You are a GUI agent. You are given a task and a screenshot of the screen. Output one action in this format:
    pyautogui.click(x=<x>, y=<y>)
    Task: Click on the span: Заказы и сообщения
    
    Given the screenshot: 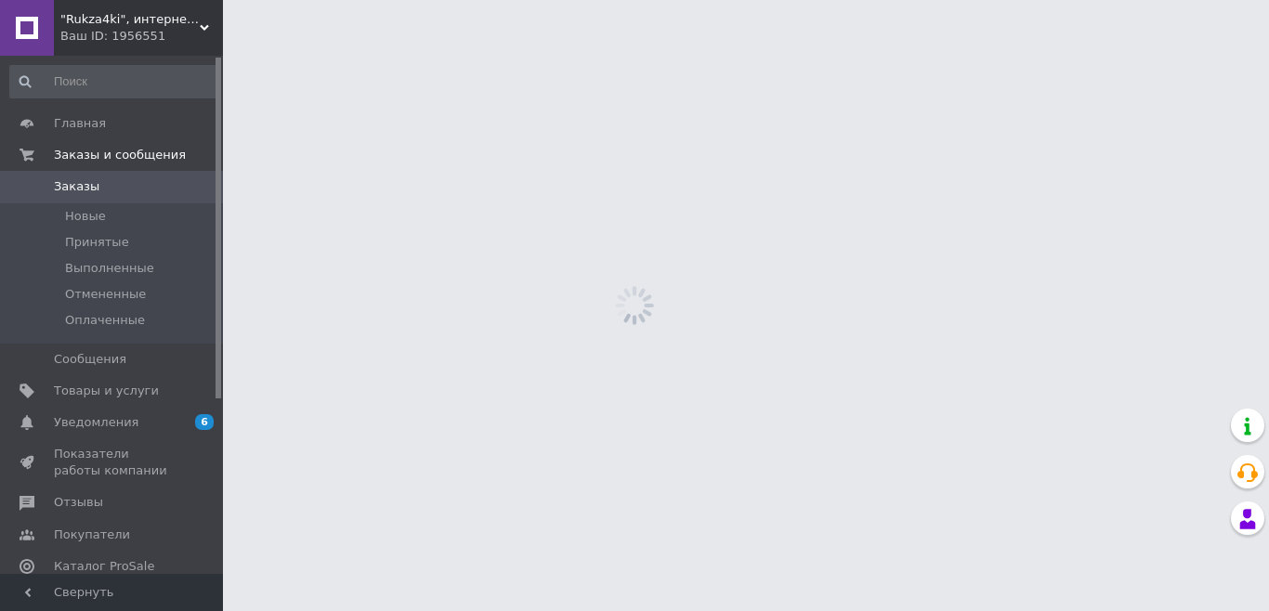 What is the action you would take?
    pyautogui.click(x=120, y=155)
    